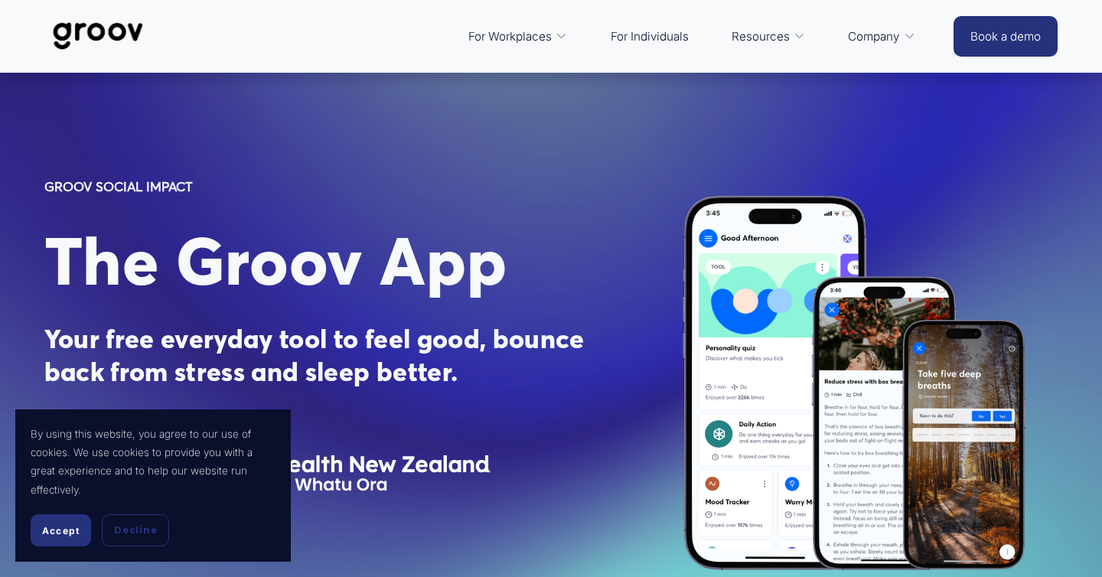  What do you see at coordinates (1005, 36) in the screenshot?
I see `a: Book a demo` at bounding box center [1005, 36].